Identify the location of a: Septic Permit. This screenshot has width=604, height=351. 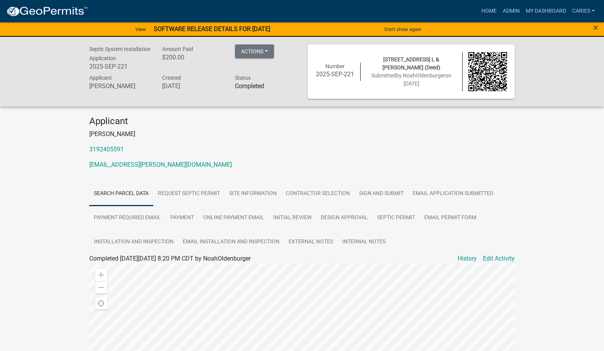
(396, 218).